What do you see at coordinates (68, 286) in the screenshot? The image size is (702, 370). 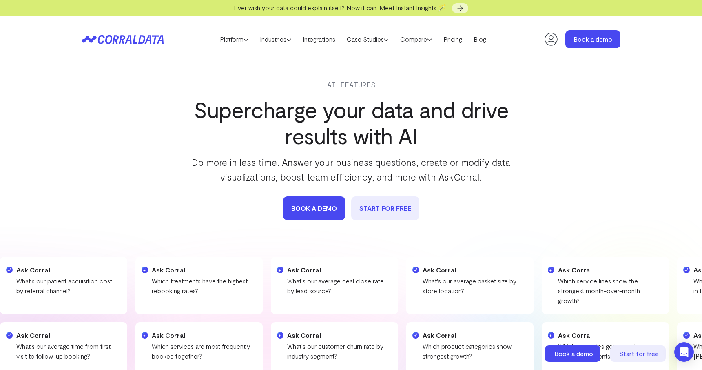 I see `p: What's our patient acquisition cost by referral channel?` at bounding box center [68, 286].